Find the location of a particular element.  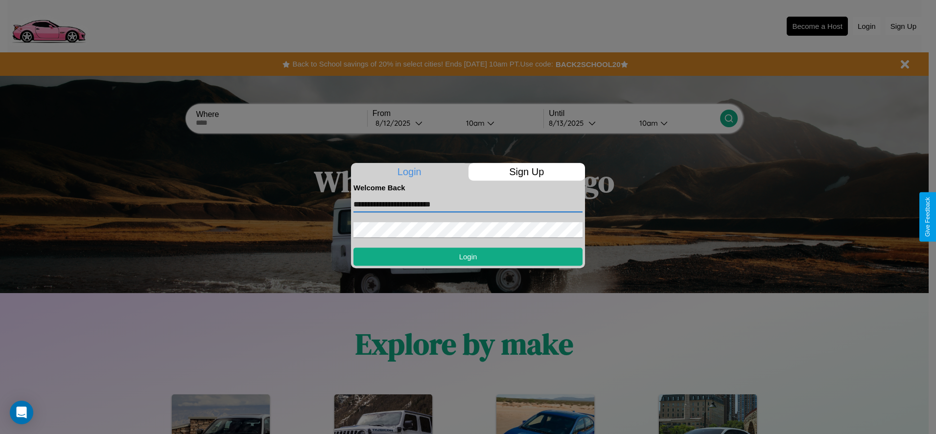

div: Open Intercom Messenger is located at coordinates (22, 413).